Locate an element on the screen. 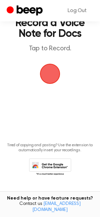 The width and height of the screenshot is (100, 217). img: Beep Logo is located at coordinates (50, 74).